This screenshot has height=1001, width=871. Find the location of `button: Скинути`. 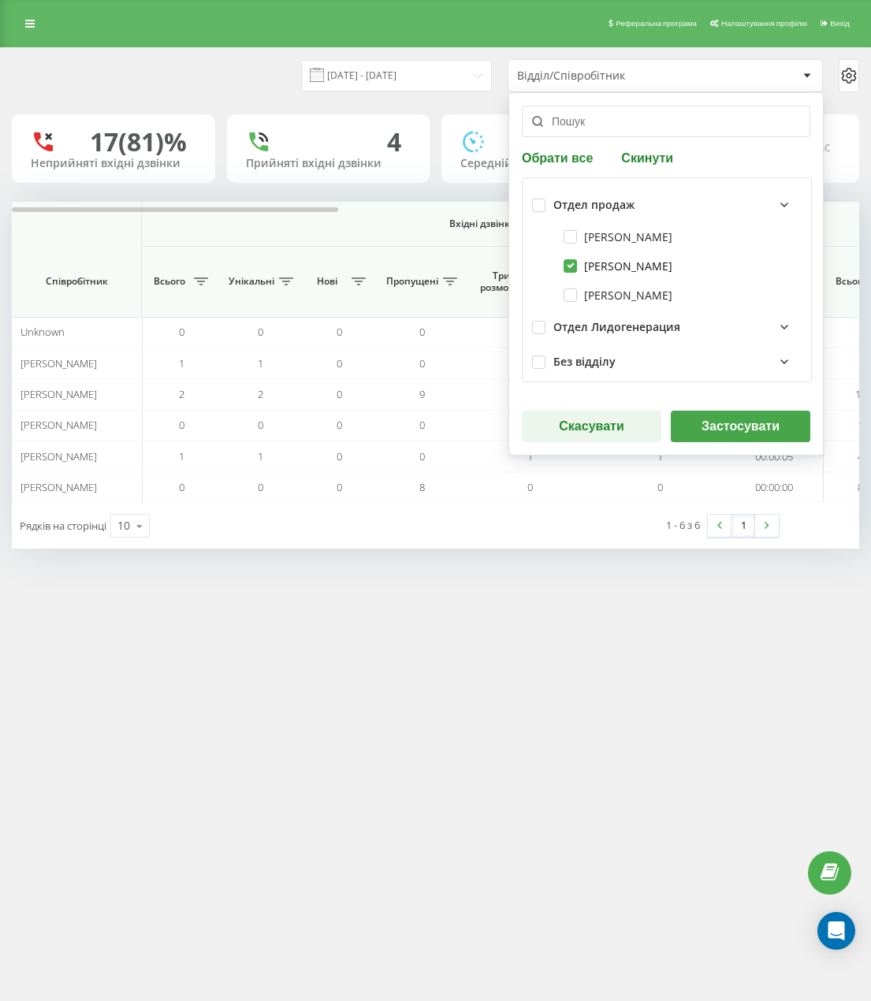

button: Скинути is located at coordinates (647, 157).